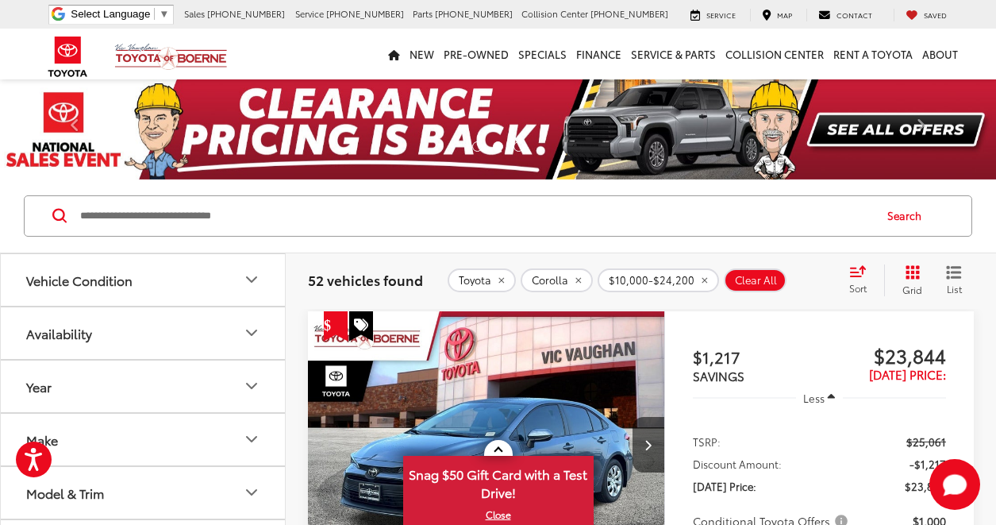  Describe the element at coordinates (475, 216) in the screenshot. I see `form: Search by Make, Model, or Keyword` at that location.